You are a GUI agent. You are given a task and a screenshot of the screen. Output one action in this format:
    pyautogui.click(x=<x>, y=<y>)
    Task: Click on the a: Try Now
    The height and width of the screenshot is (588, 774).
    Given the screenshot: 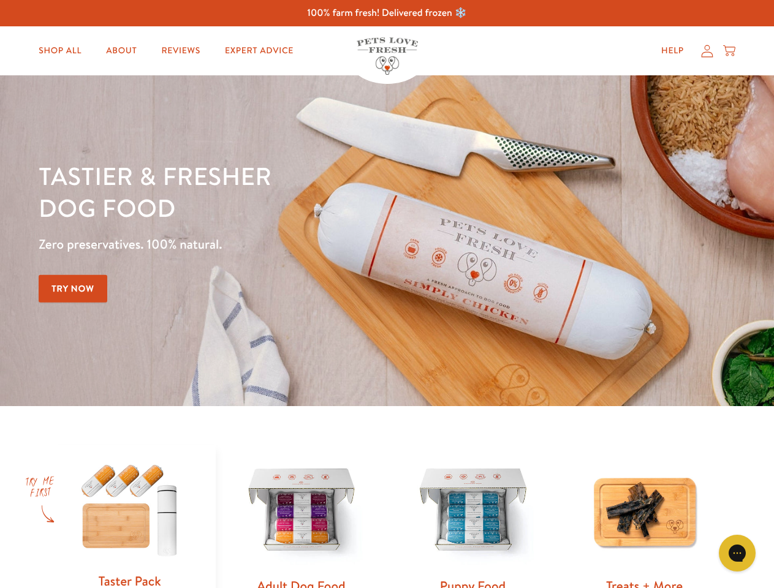 What is the action you would take?
    pyautogui.click(x=73, y=289)
    